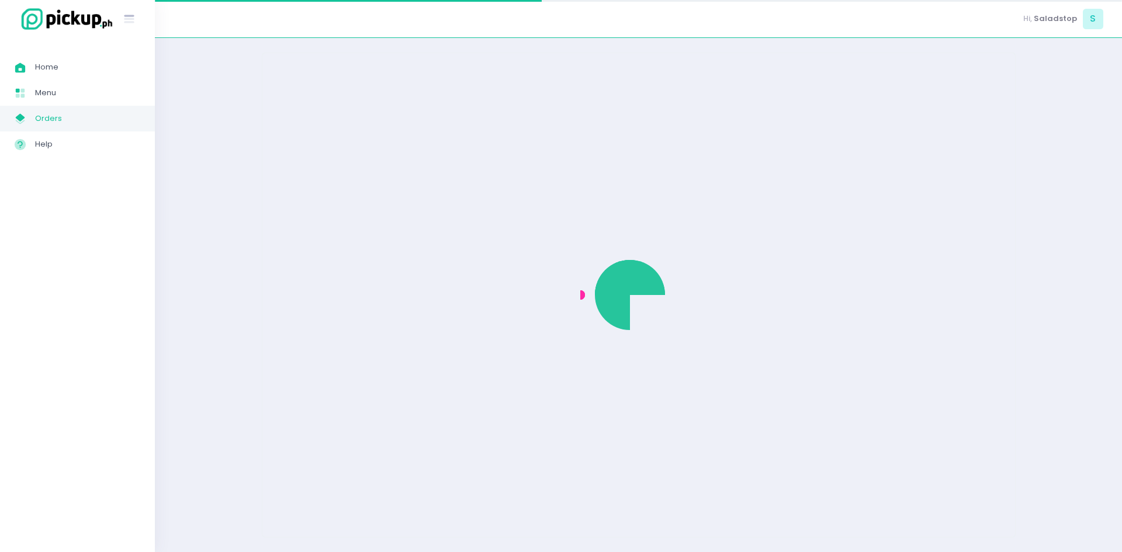 The width and height of the screenshot is (1122, 552). Describe the element at coordinates (88, 119) in the screenshot. I see `span: Orders` at that location.